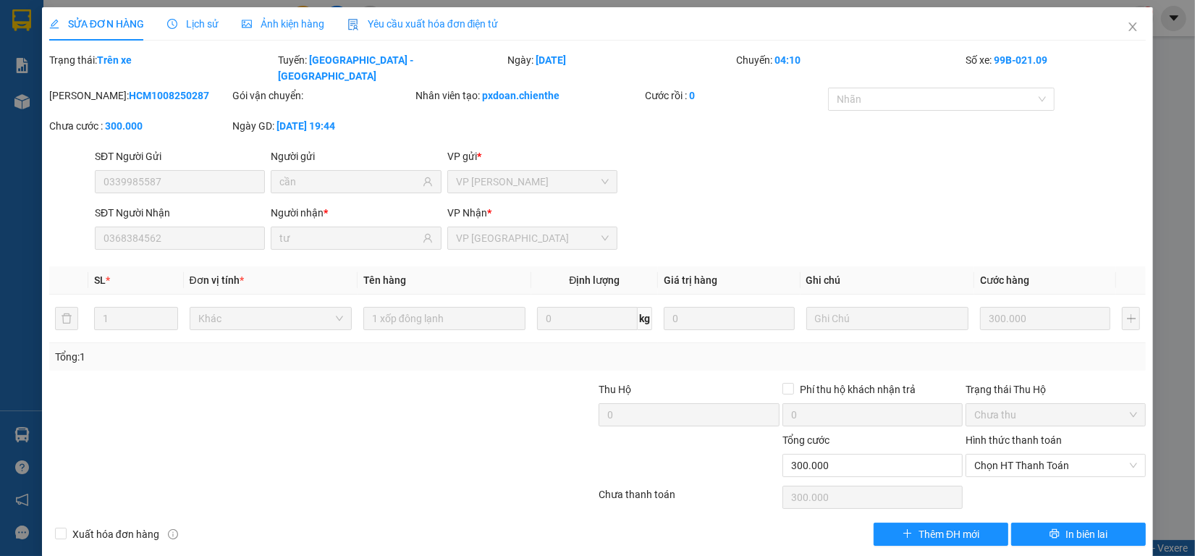 Image resolution: width=1195 pixels, height=556 pixels. I want to click on div: Tuyến:, so click(391, 68).